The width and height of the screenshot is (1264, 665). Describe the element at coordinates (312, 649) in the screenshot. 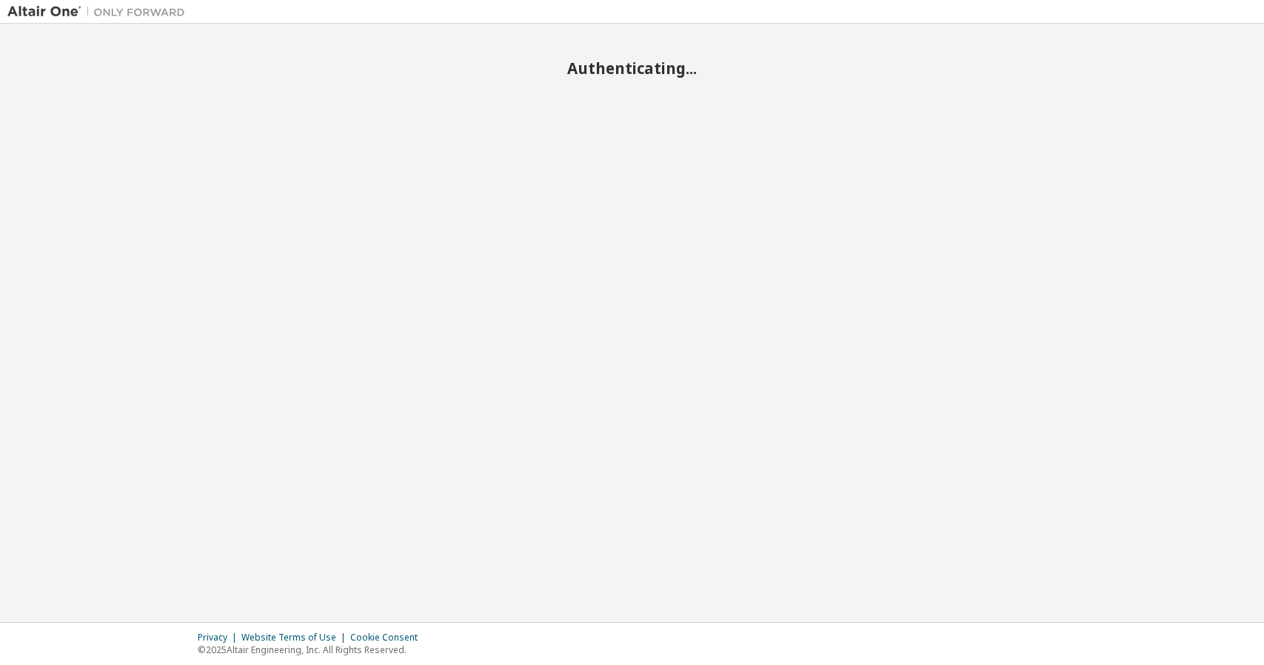

I see `p: © 2025 Altair Engineering, Inc. All Rights Reserved.` at that location.